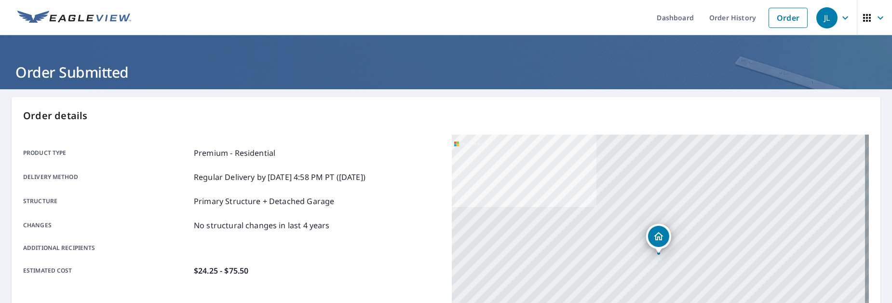  Describe the element at coordinates (234, 153) in the screenshot. I see `p: Premium - Residential` at that location.